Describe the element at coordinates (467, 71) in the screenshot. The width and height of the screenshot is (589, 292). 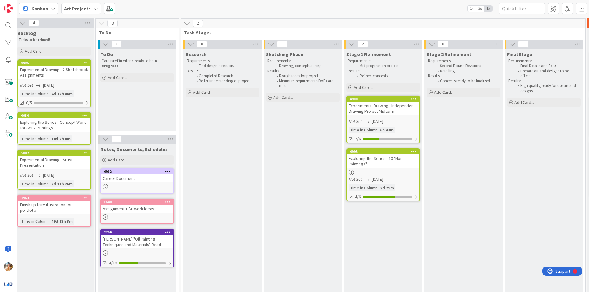
I see `li: Detailing` at that location.